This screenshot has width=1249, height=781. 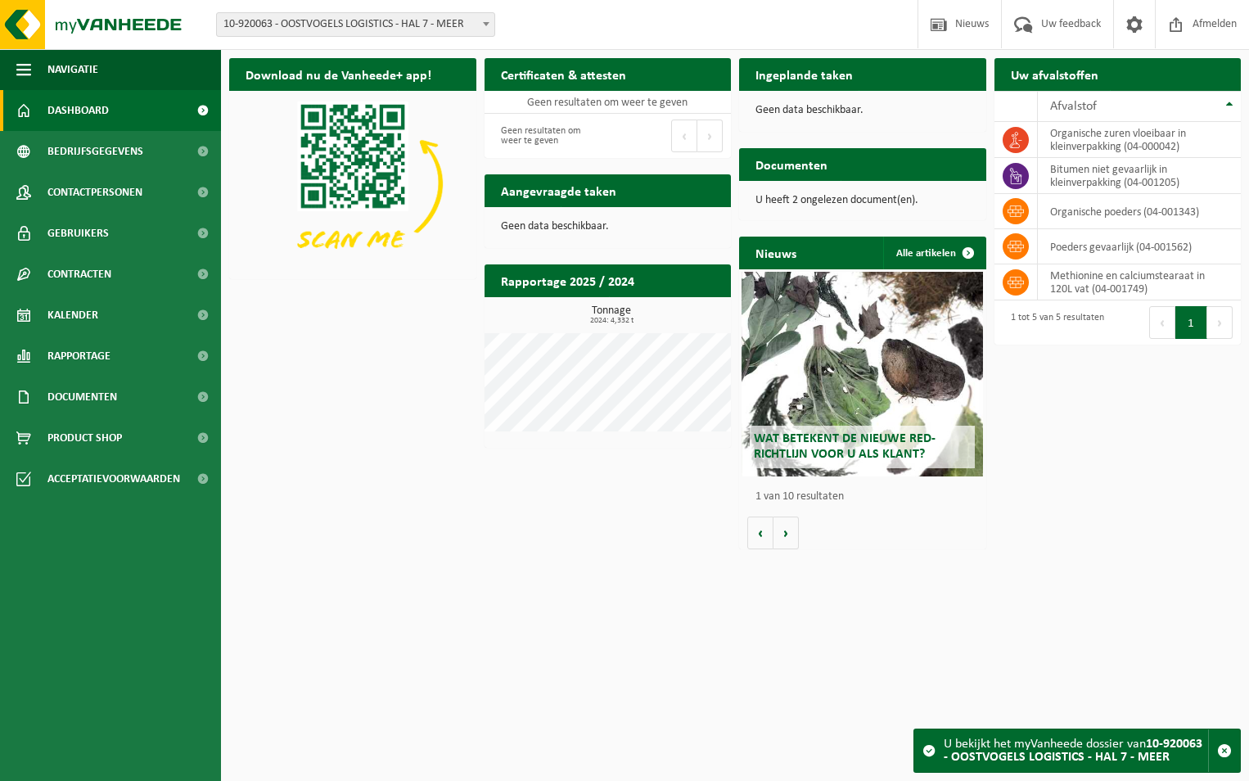 I want to click on h2: Aangevraagde taken, so click(x=558, y=190).